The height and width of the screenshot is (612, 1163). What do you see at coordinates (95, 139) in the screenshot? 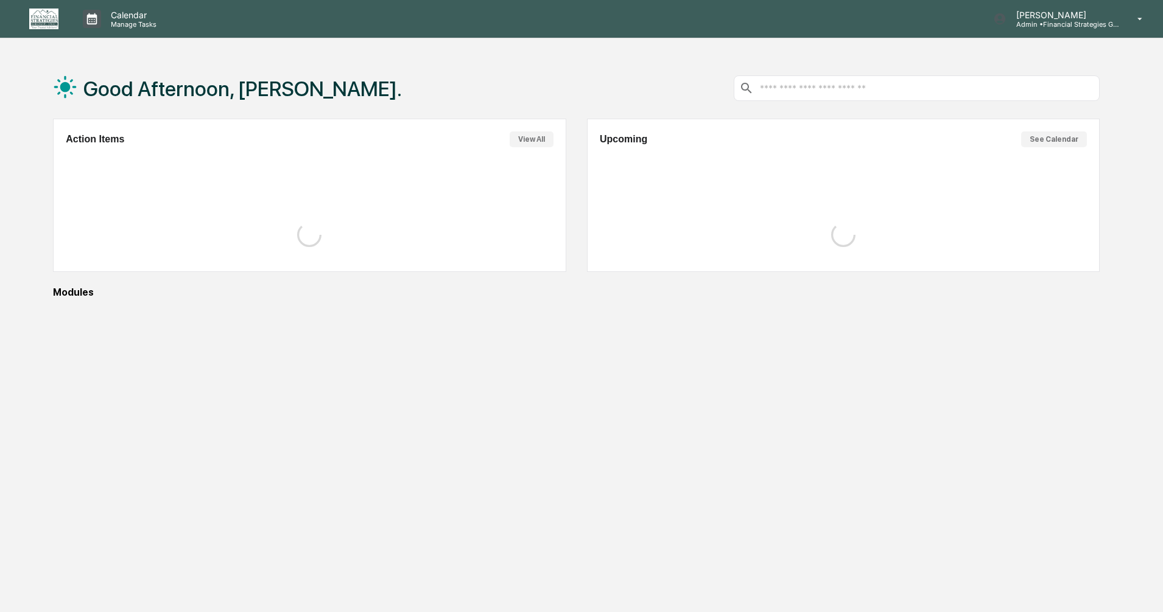
I see `h2: Action Items` at bounding box center [95, 139].